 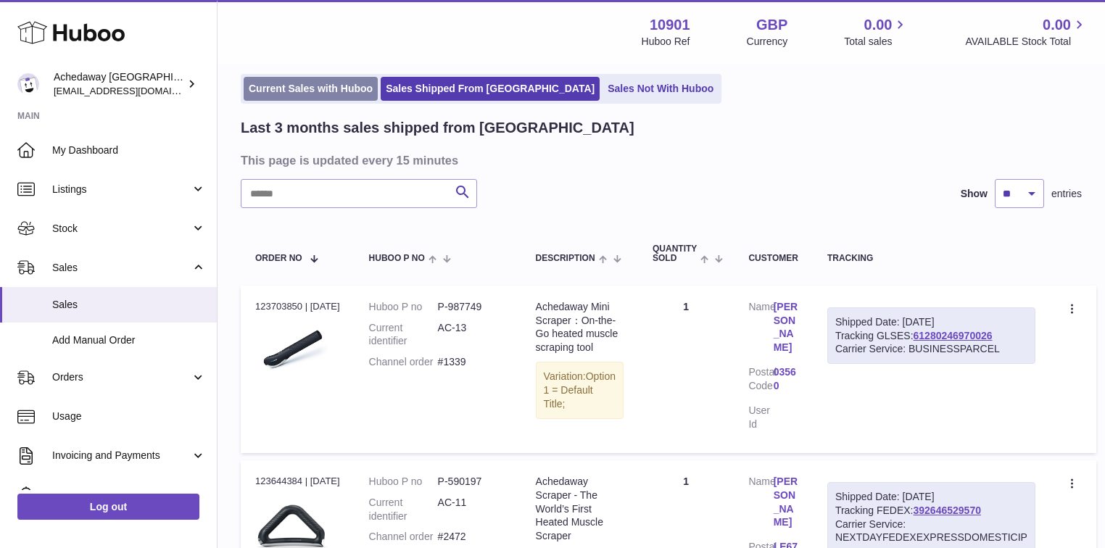 What do you see at coordinates (686, 369) in the screenshot?
I see `td: 1` at bounding box center [686, 369].